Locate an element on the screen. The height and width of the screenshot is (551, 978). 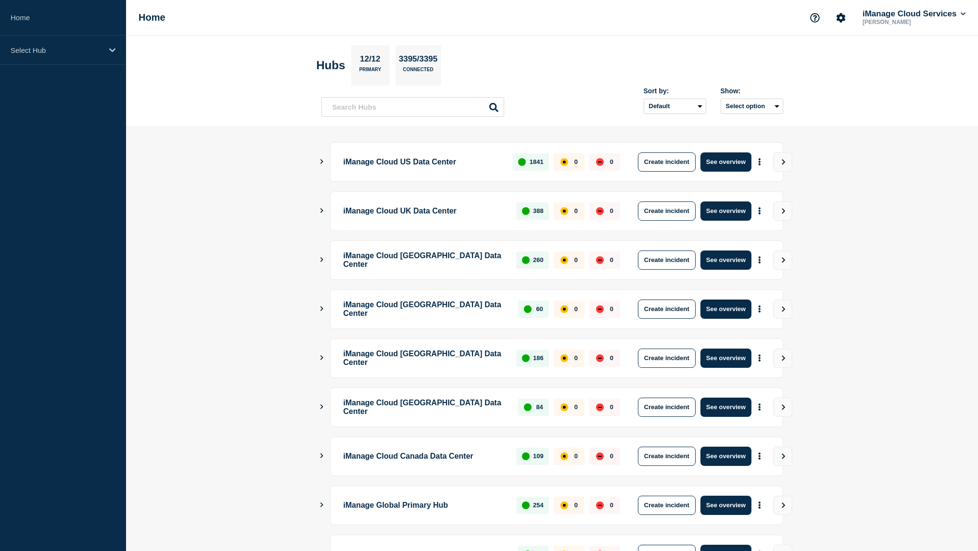
button: Support is located at coordinates (815, 18).